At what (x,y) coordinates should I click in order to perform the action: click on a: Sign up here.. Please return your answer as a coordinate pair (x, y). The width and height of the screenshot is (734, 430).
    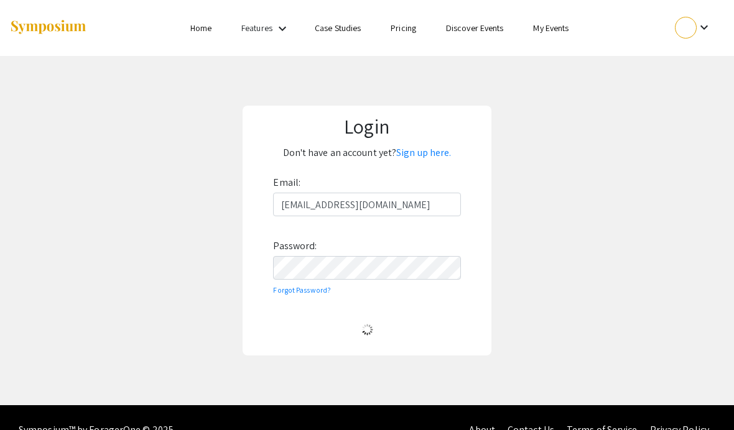
    Looking at the image, I should click on (424, 152).